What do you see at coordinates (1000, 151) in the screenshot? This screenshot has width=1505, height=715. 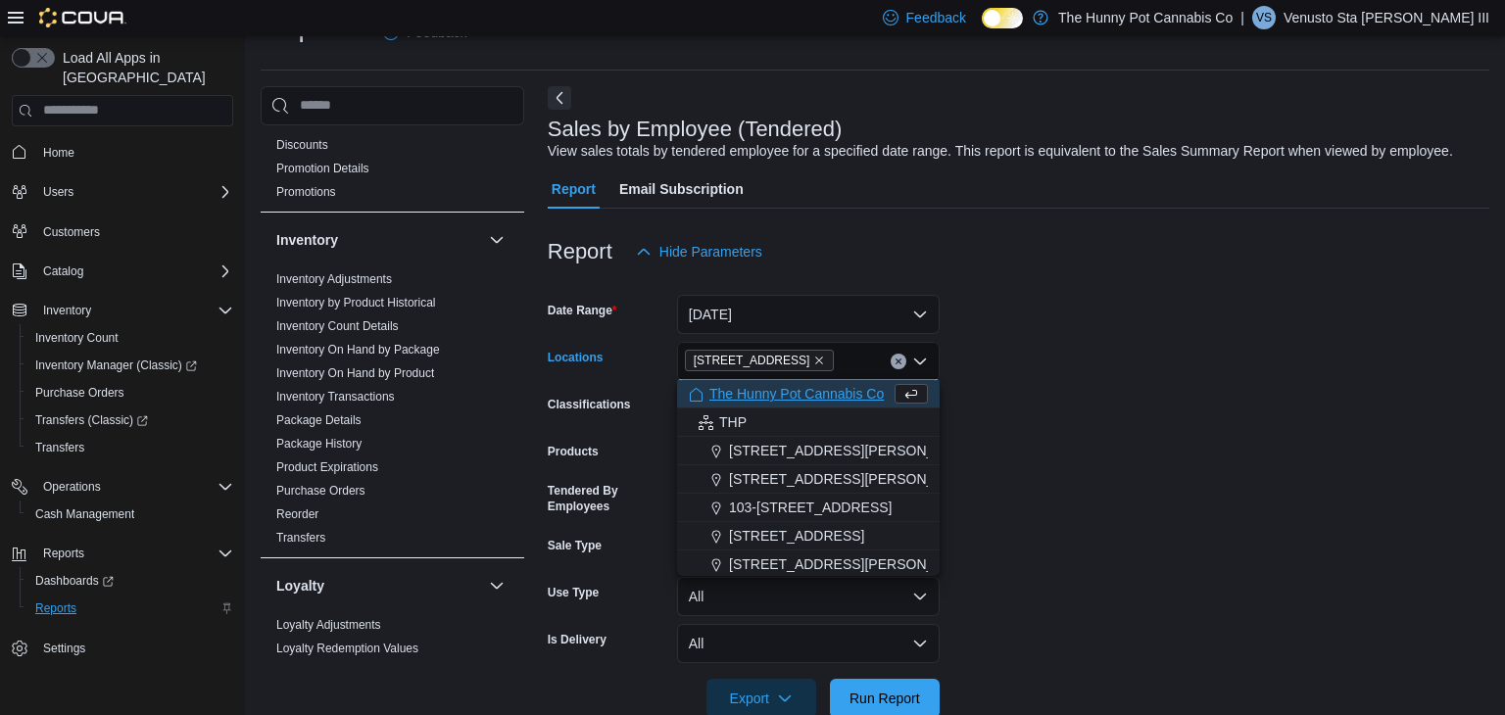 I see `div: View sales totals by tendered employee for a specified date range. This report is equivalent to t...` at bounding box center [1000, 151].